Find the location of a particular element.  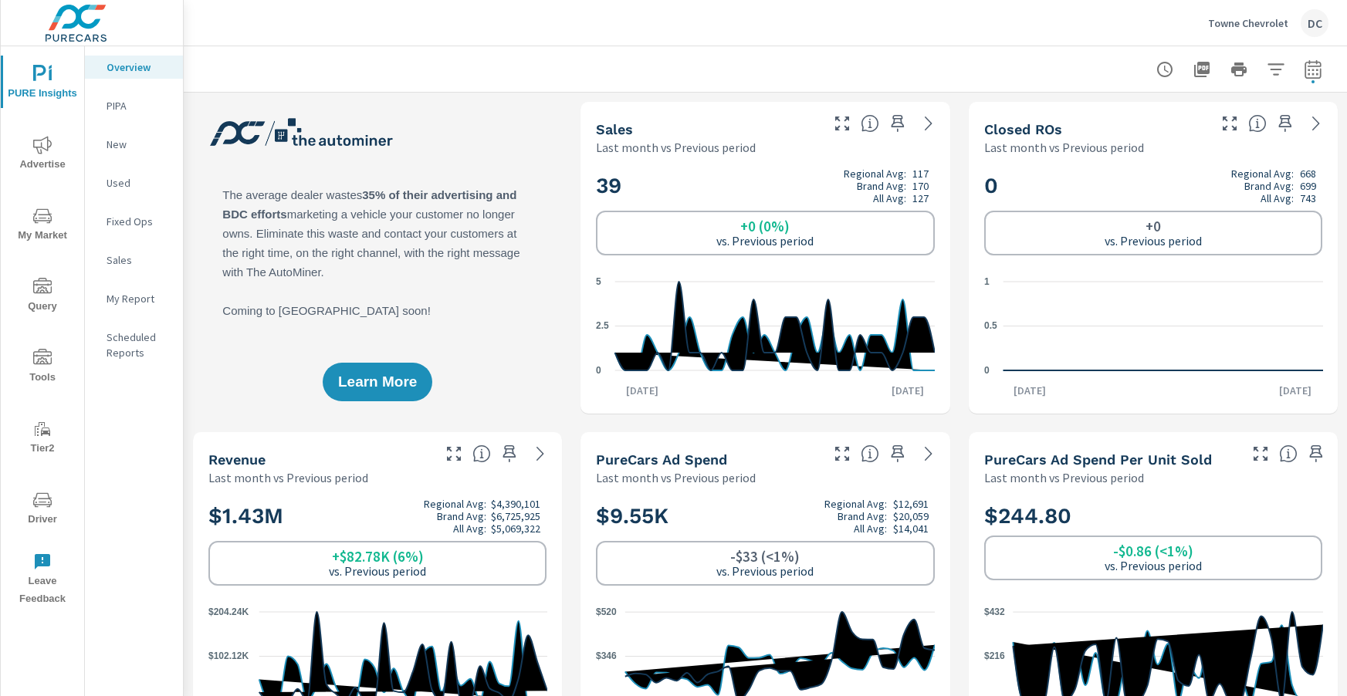

div: Sales is located at coordinates (134, 260).